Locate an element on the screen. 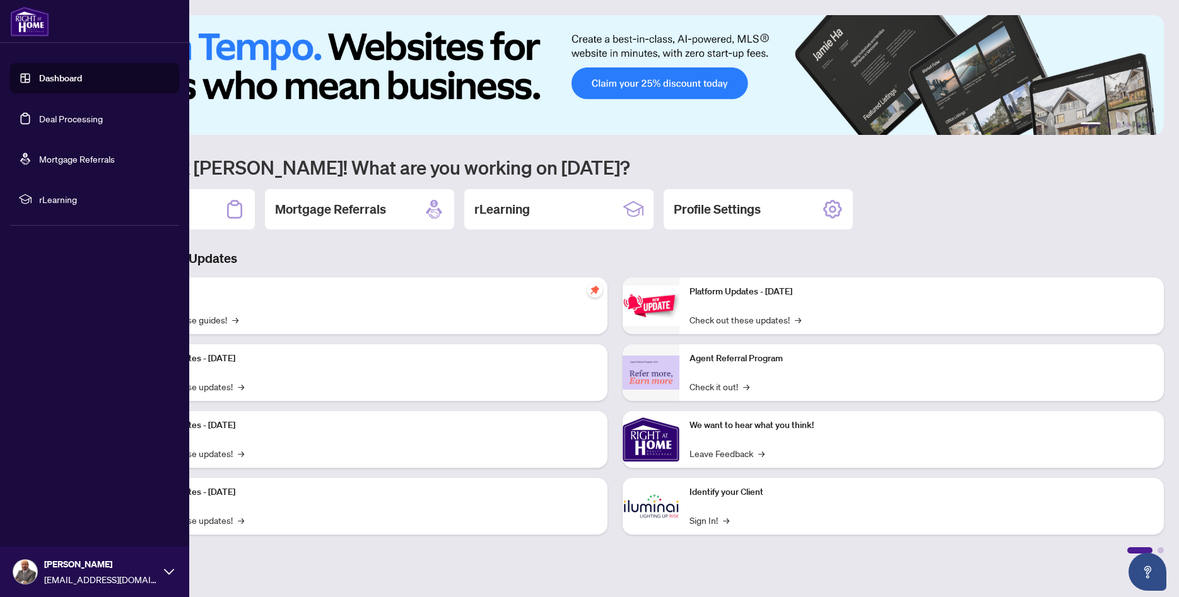 This screenshot has height=597, width=1179. a: Deal Processing is located at coordinates (71, 119).